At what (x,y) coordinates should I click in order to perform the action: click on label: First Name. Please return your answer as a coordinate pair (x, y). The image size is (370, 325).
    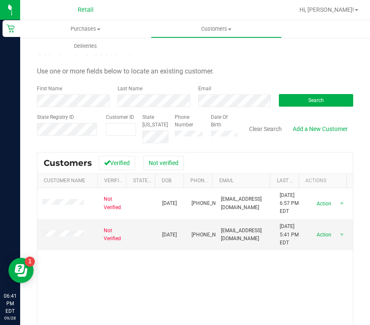
    Looking at the image, I should click on (50, 89).